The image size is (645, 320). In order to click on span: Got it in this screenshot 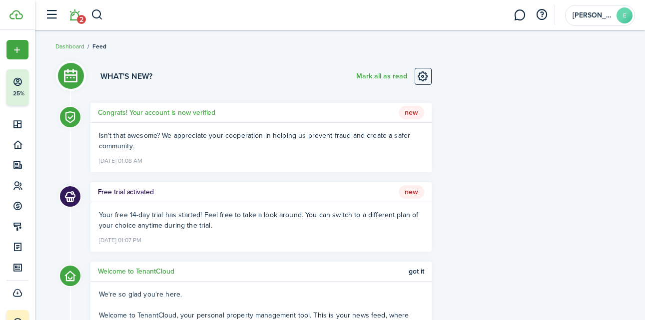, I will do `click(416, 272)`.